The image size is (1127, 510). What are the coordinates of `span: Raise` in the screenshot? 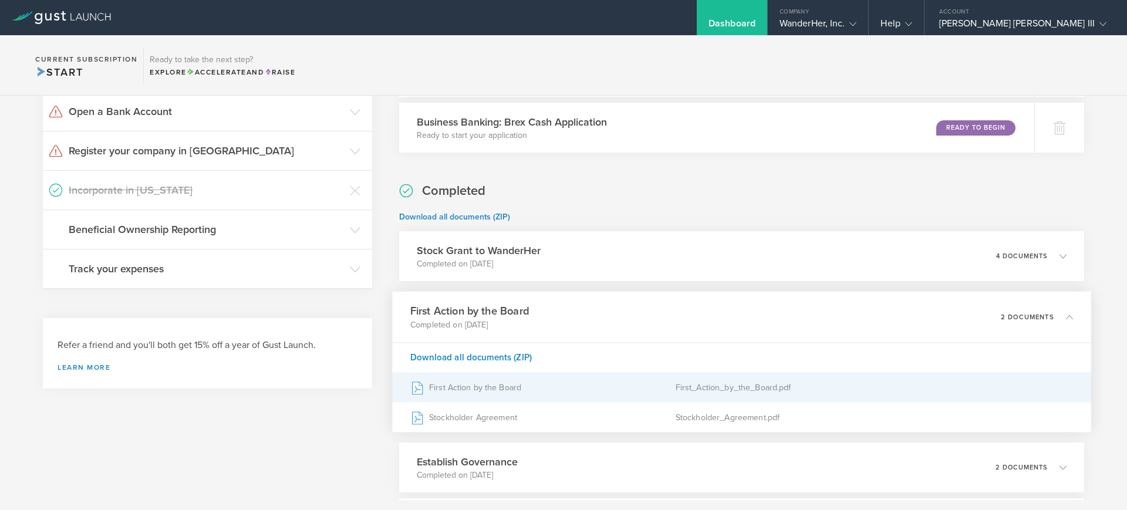 It's located at (279, 72).